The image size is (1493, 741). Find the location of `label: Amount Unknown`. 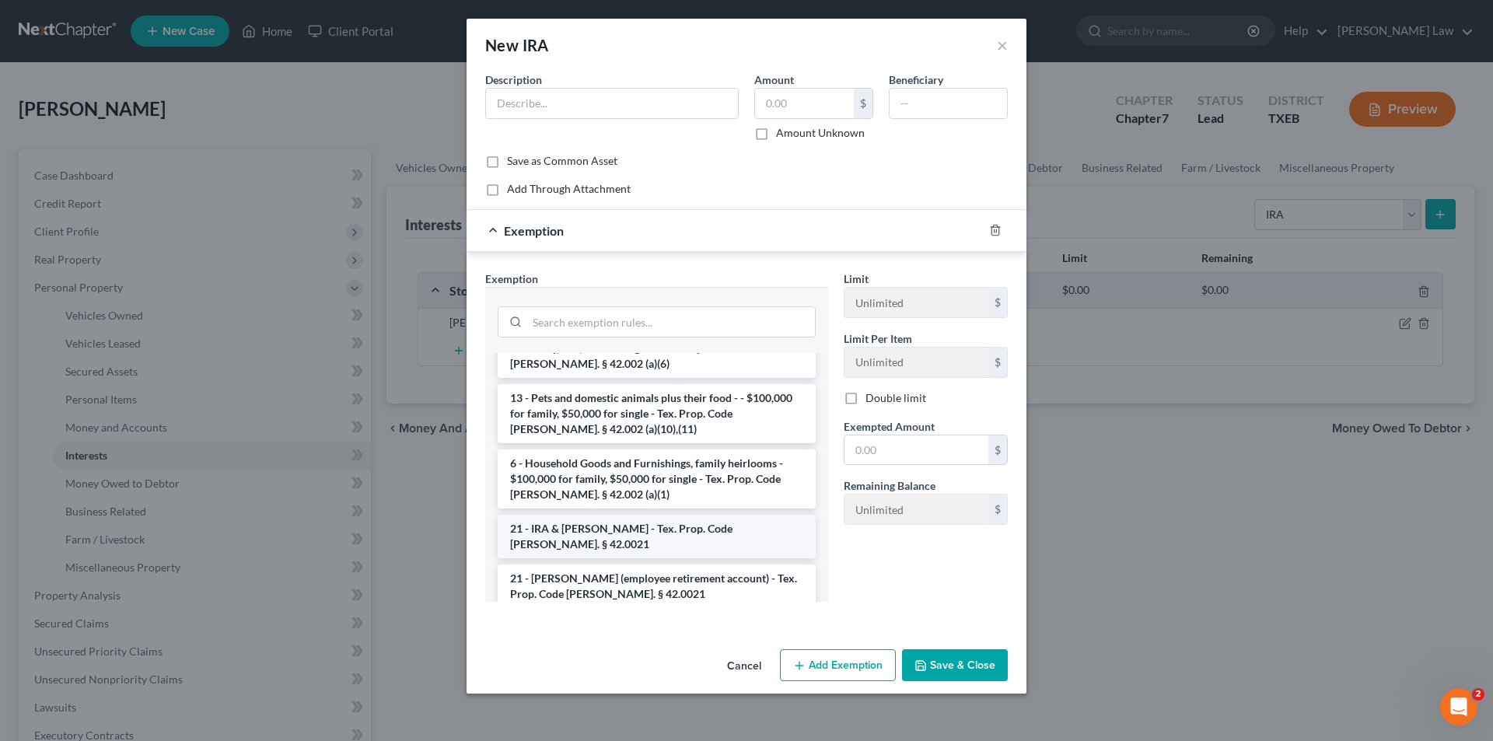

label: Amount Unknown is located at coordinates (820, 133).